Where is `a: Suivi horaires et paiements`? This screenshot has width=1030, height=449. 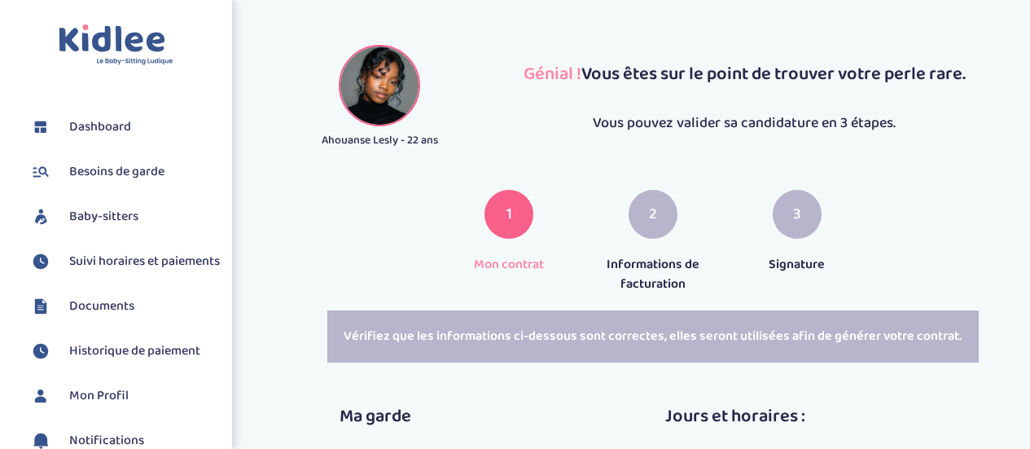
a: Suivi horaires et paiements is located at coordinates (124, 261).